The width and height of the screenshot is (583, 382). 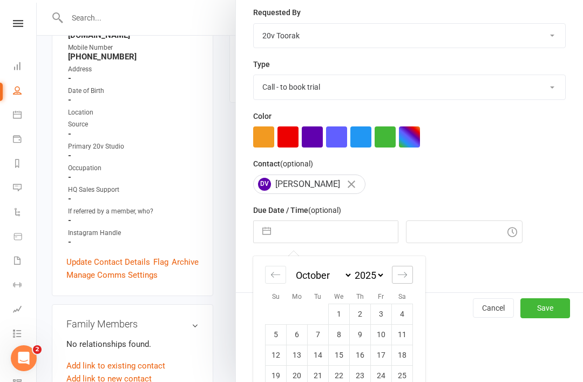 What do you see at coordinates (276, 297) in the screenshot?
I see `small: Su` at bounding box center [276, 297].